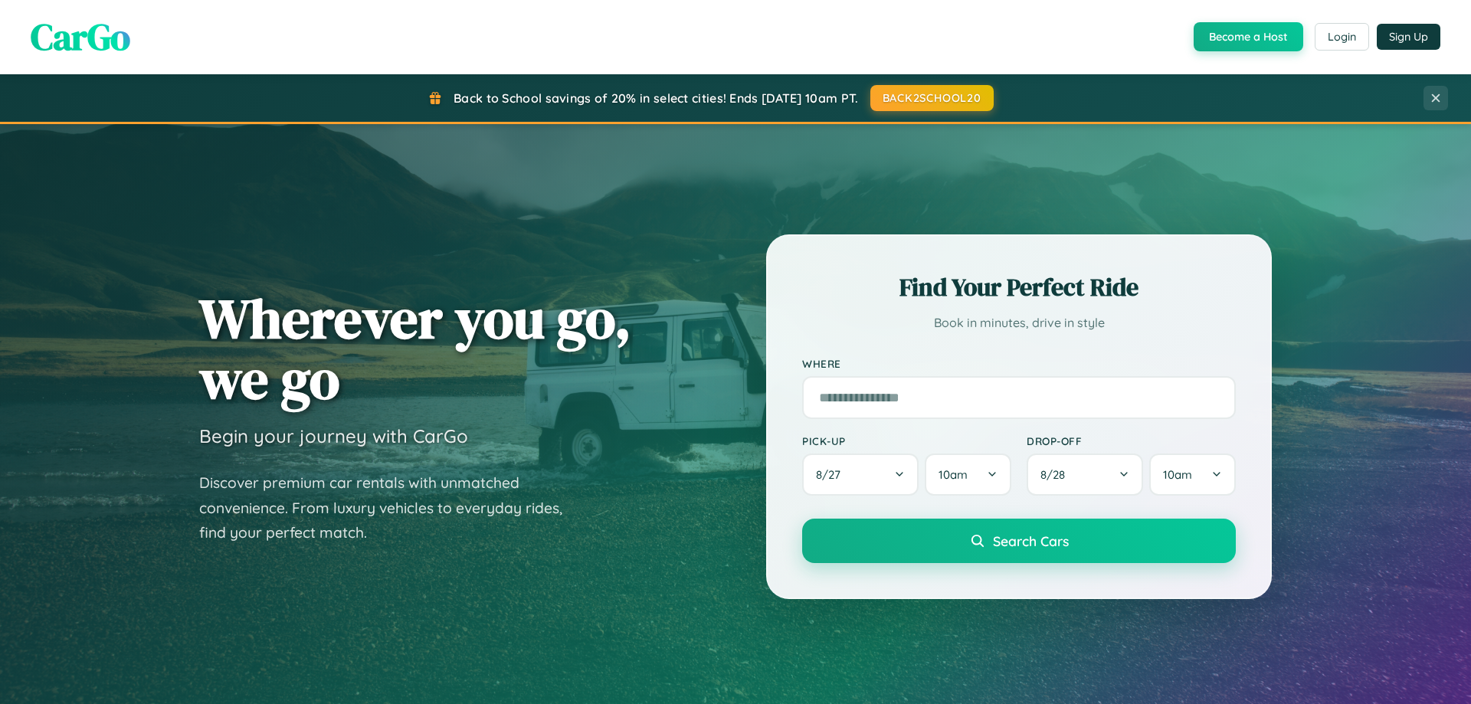 This screenshot has height=704, width=1471. I want to click on button: Sign Up, so click(1408, 37).